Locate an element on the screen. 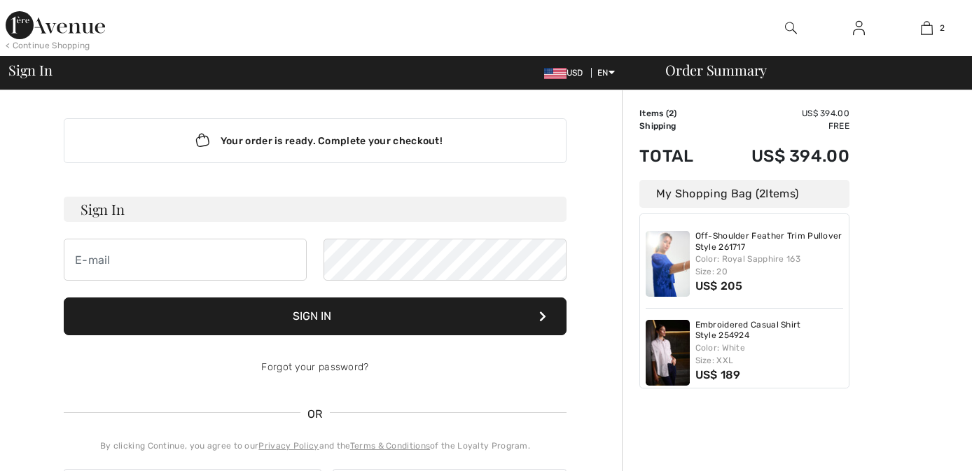 The image size is (972, 471). img: My Bag is located at coordinates (927, 28).